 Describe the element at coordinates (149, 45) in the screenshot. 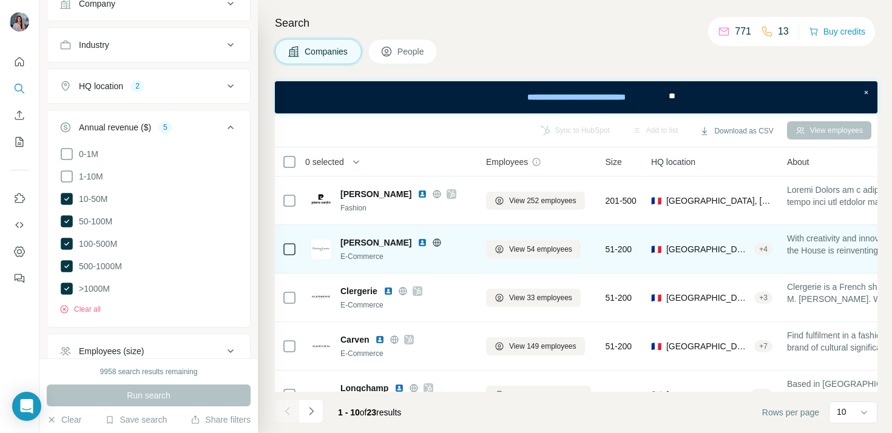

I see `button: Industry` at that location.